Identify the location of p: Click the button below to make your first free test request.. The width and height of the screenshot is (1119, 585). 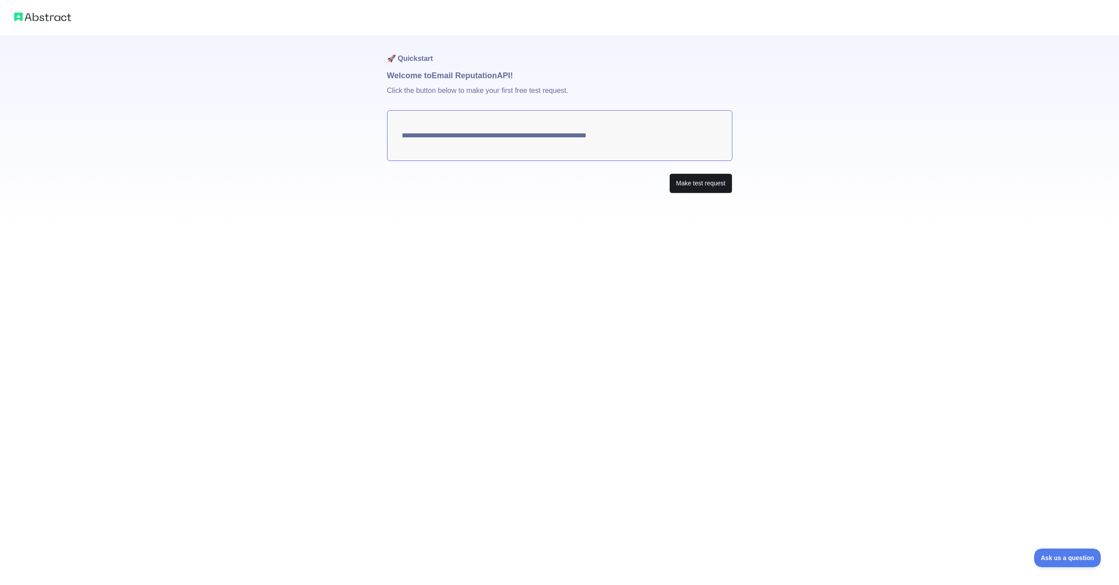
(559, 96).